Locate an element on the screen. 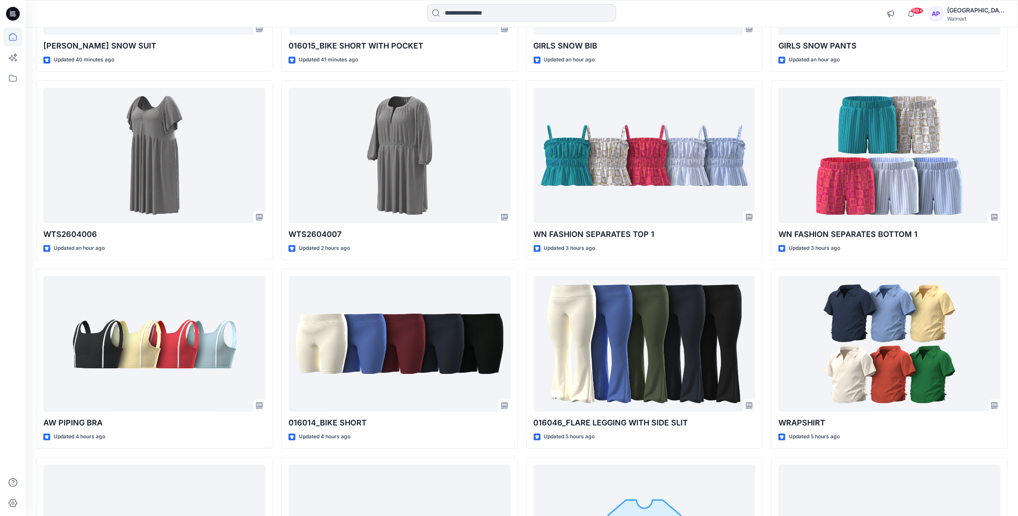 This screenshot has height=516, width=1018. p: WN FASHION SEPARATES TOP 1 is located at coordinates (644, 234).